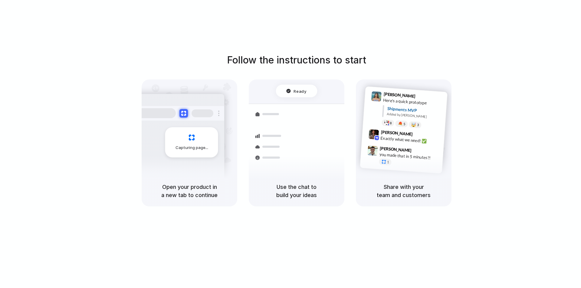 This screenshot has width=581, height=288. Describe the element at coordinates (415, 110) in the screenshot. I see `div: Shipments MVP` at that location.